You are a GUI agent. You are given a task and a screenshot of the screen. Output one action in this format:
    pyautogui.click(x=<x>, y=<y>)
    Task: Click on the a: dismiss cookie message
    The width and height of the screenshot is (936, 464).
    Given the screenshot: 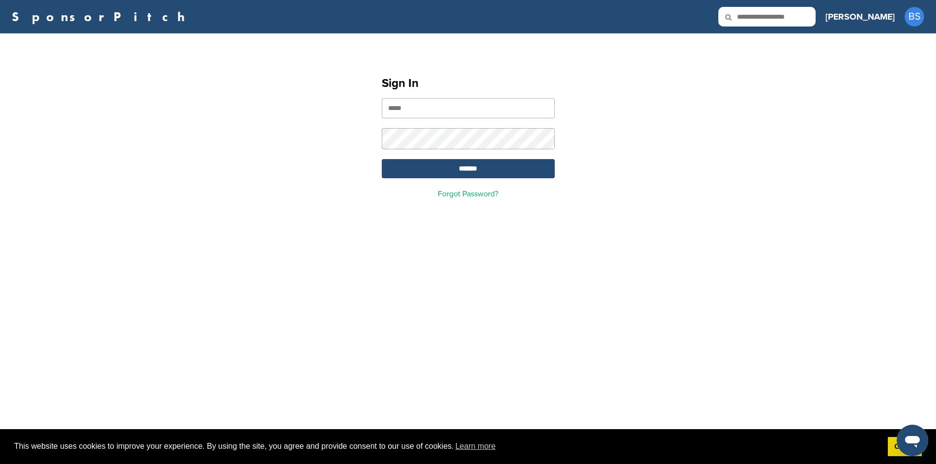 What is the action you would take?
    pyautogui.click(x=905, y=447)
    